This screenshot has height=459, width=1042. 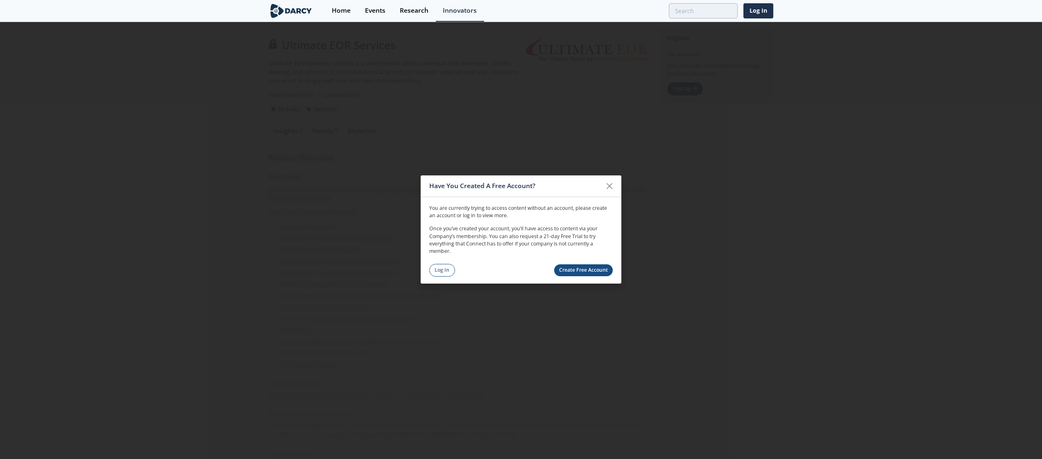 What do you see at coordinates (521, 211) in the screenshot?
I see `p: You are currently trying to access content without an account, please create an account or log in...` at bounding box center [521, 211].